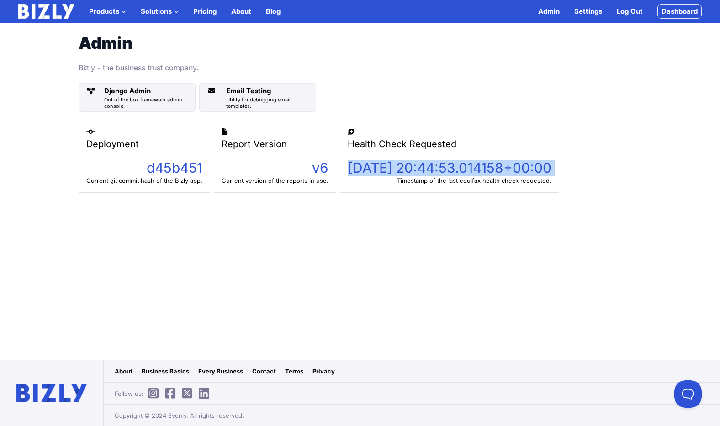 The width and height of the screenshot is (720, 426). I want to click on div: Deployment, so click(144, 144).